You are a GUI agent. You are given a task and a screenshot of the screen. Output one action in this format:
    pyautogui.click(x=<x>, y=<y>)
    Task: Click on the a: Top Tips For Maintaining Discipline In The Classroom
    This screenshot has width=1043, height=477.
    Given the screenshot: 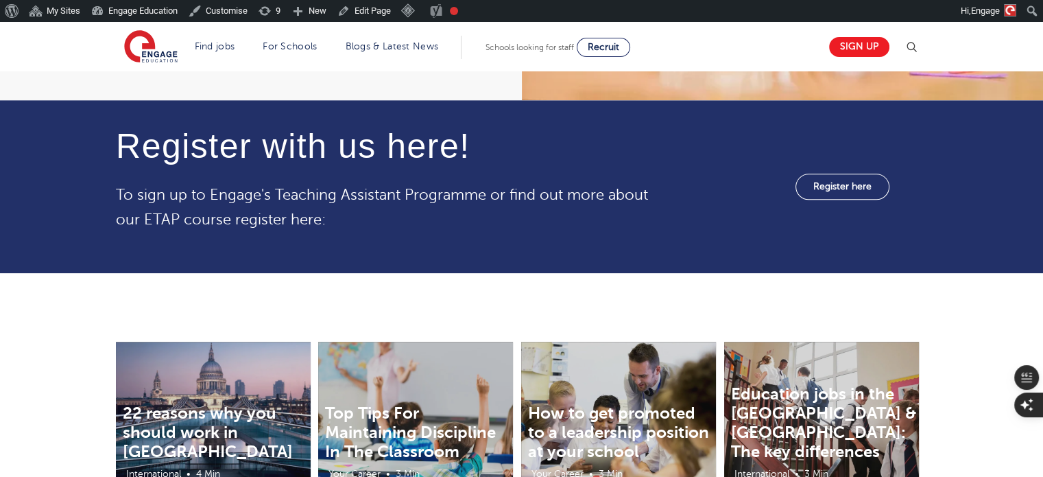 What is the action you would take?
    pyautogui.click(x=410, y=432)
    